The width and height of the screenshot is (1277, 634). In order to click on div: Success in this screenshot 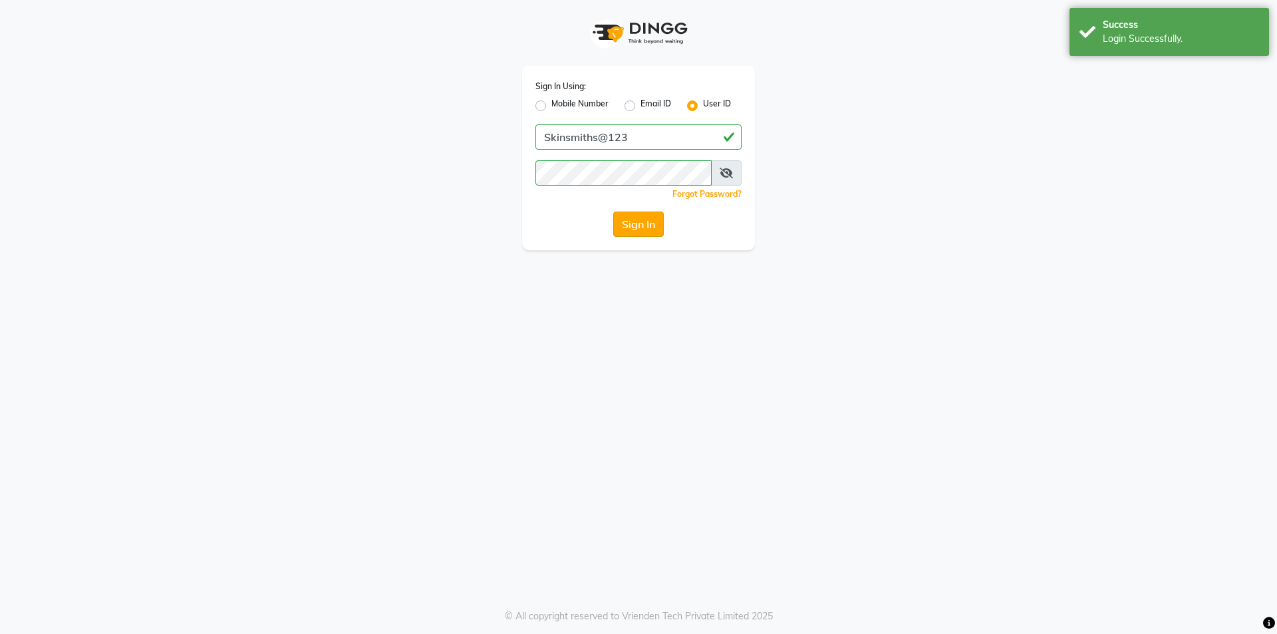, I will do `click(1181, 25)`.